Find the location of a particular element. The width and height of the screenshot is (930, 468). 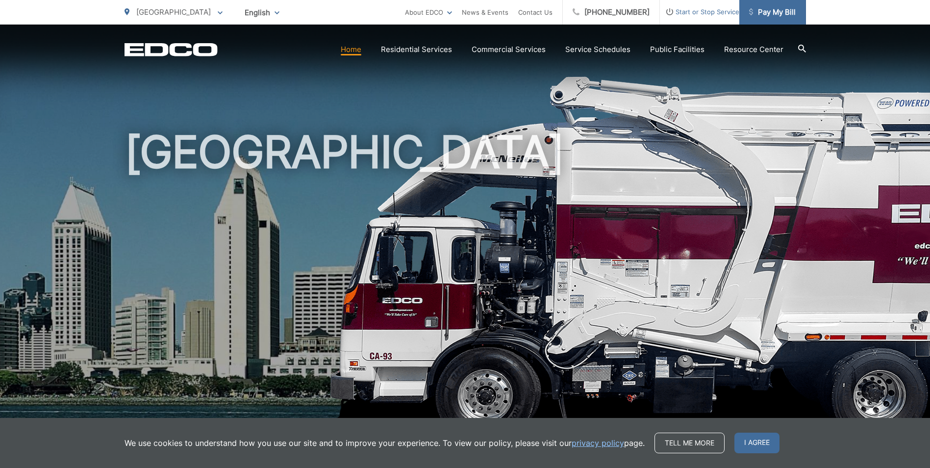

a: Resource Center is located at coordinates (753, 49).